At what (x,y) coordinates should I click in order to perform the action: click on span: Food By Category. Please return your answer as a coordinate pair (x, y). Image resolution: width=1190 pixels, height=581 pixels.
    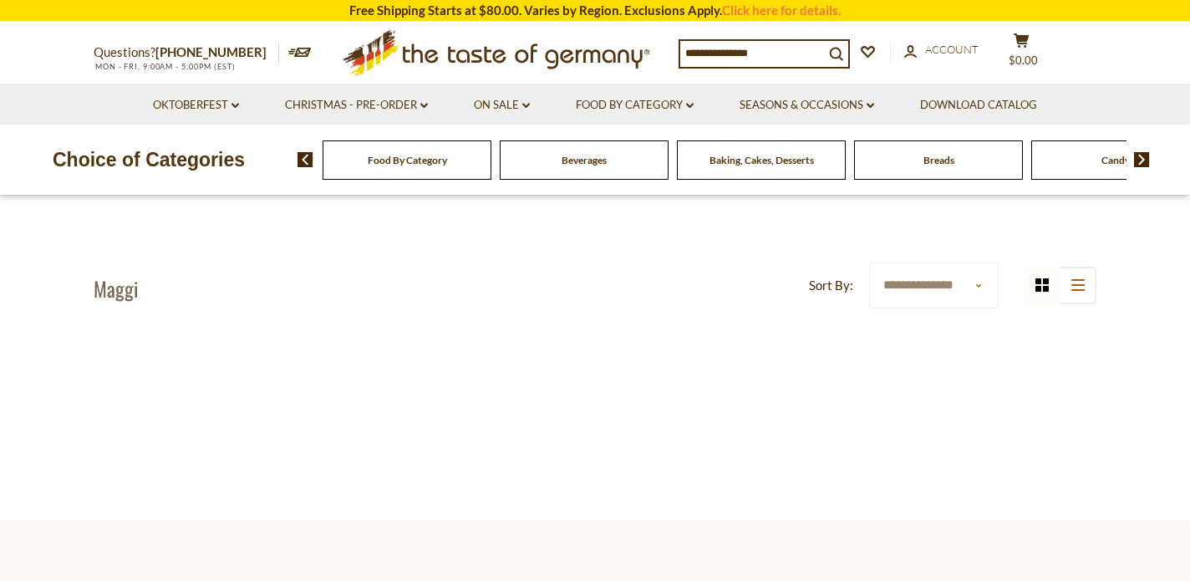
    Looking at the image, I should click on (407, 160).